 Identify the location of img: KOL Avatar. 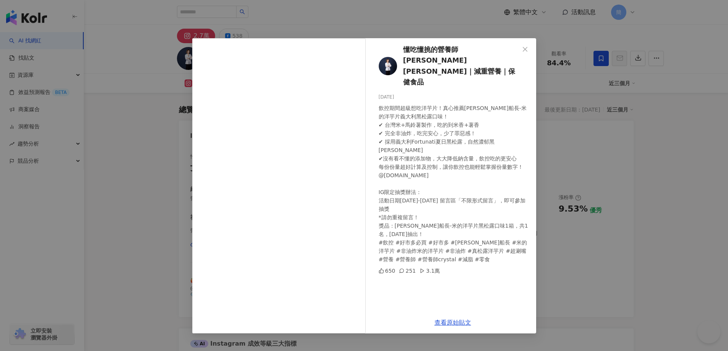
(388, 66).